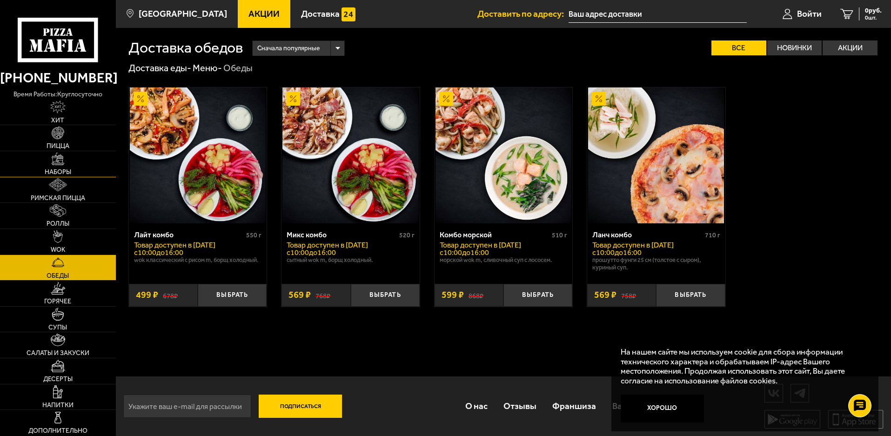 The image size is (891, 436). Describe the element at coordinates (198, 155) in the screenshot. I see `img: Лайт комбо` at that location.